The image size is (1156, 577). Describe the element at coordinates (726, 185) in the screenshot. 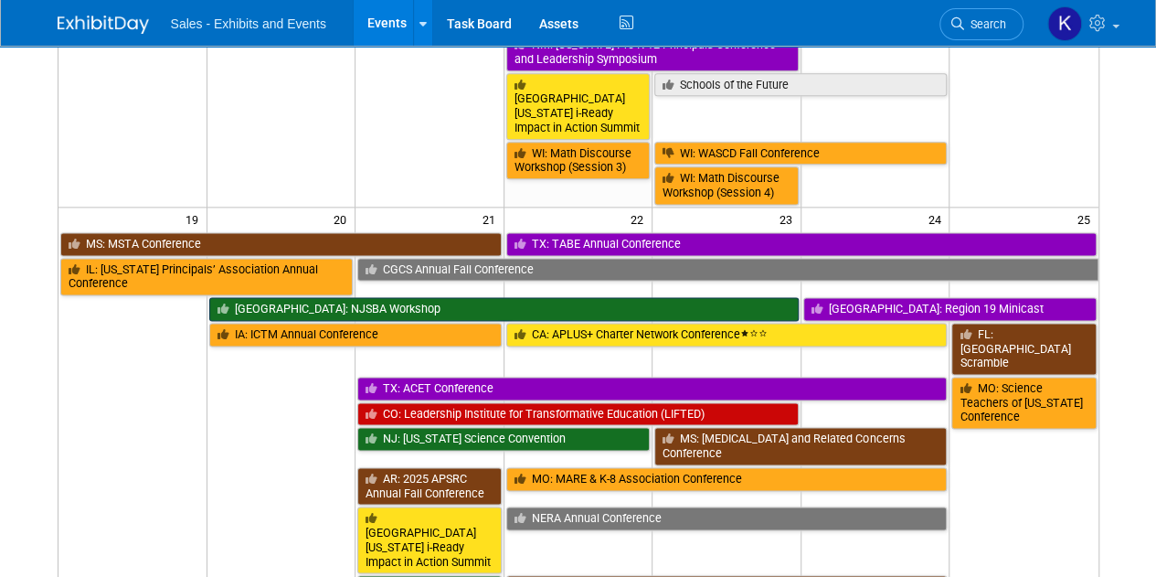

I see `a: WI: Math Discourse Workshop (Session 4)` at that location.